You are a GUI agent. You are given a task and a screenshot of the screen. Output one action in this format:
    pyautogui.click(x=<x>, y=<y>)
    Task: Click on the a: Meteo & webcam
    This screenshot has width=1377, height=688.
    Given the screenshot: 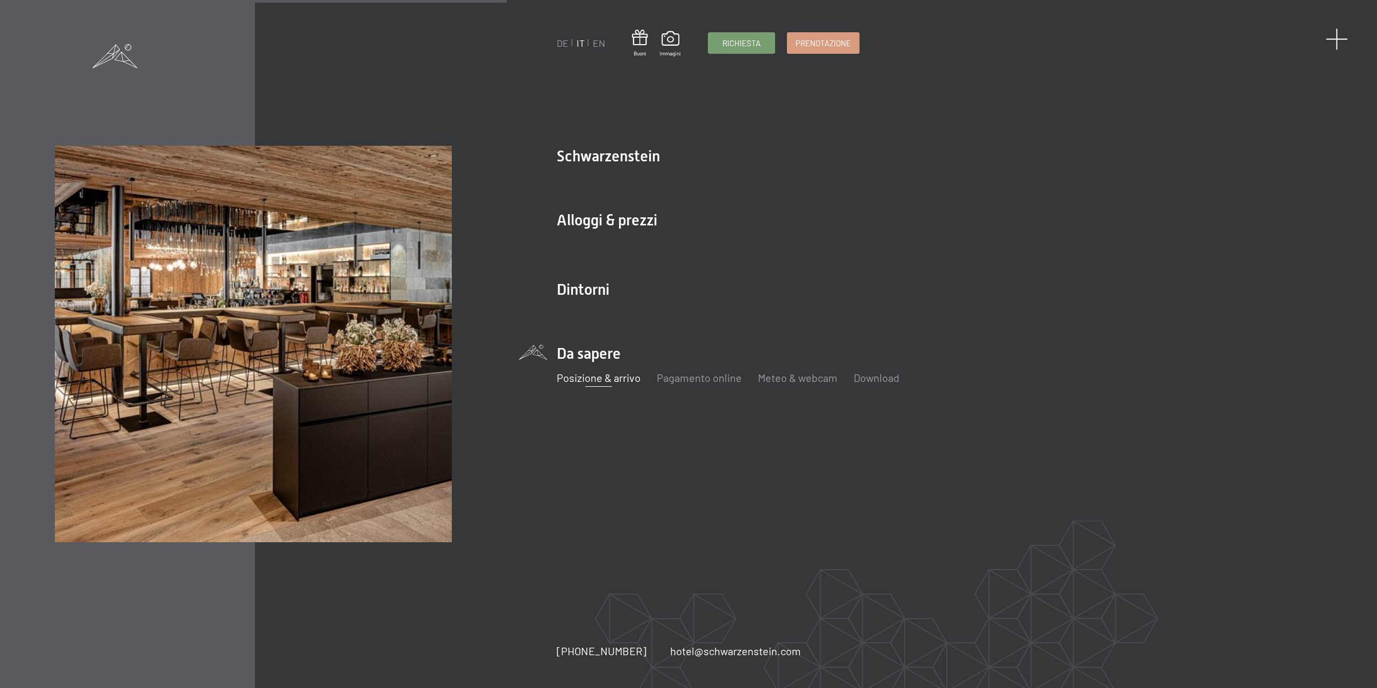 What is the action you would take?
    pyautogui.click(x=798, y=378)
    